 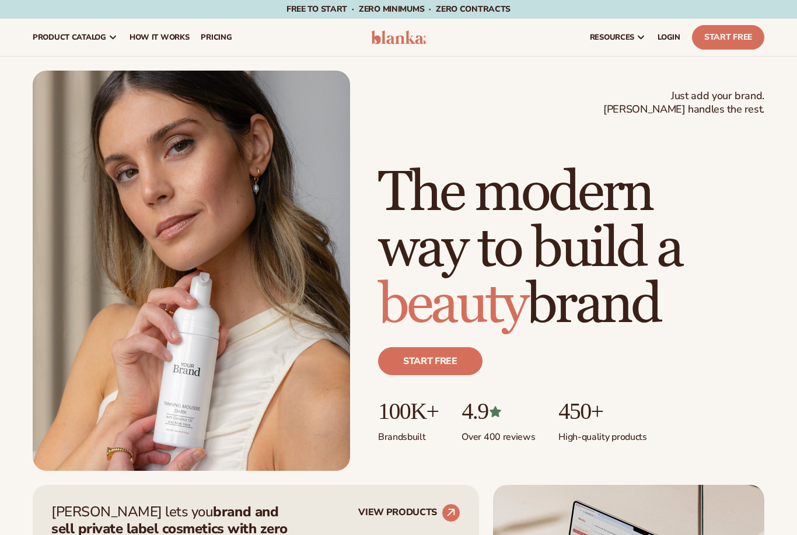 I want to click on span: beauty, so click(x=452, y=305).